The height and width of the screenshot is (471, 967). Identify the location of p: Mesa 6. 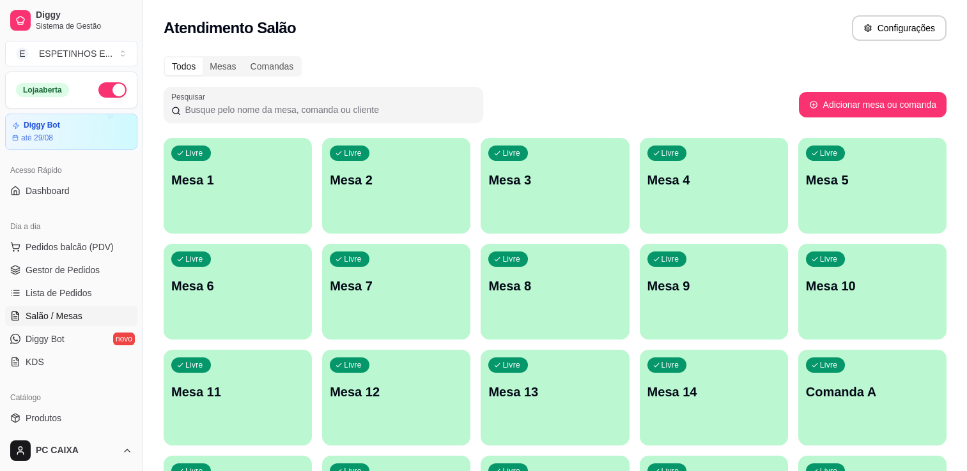
(238, 286).